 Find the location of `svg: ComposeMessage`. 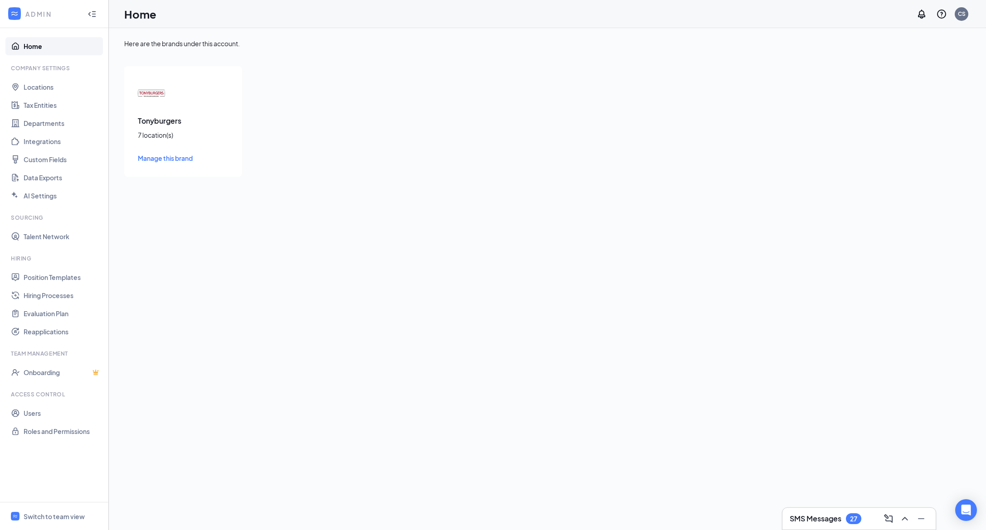

svg: ComposeMessage is located at coordinates (889, 519).